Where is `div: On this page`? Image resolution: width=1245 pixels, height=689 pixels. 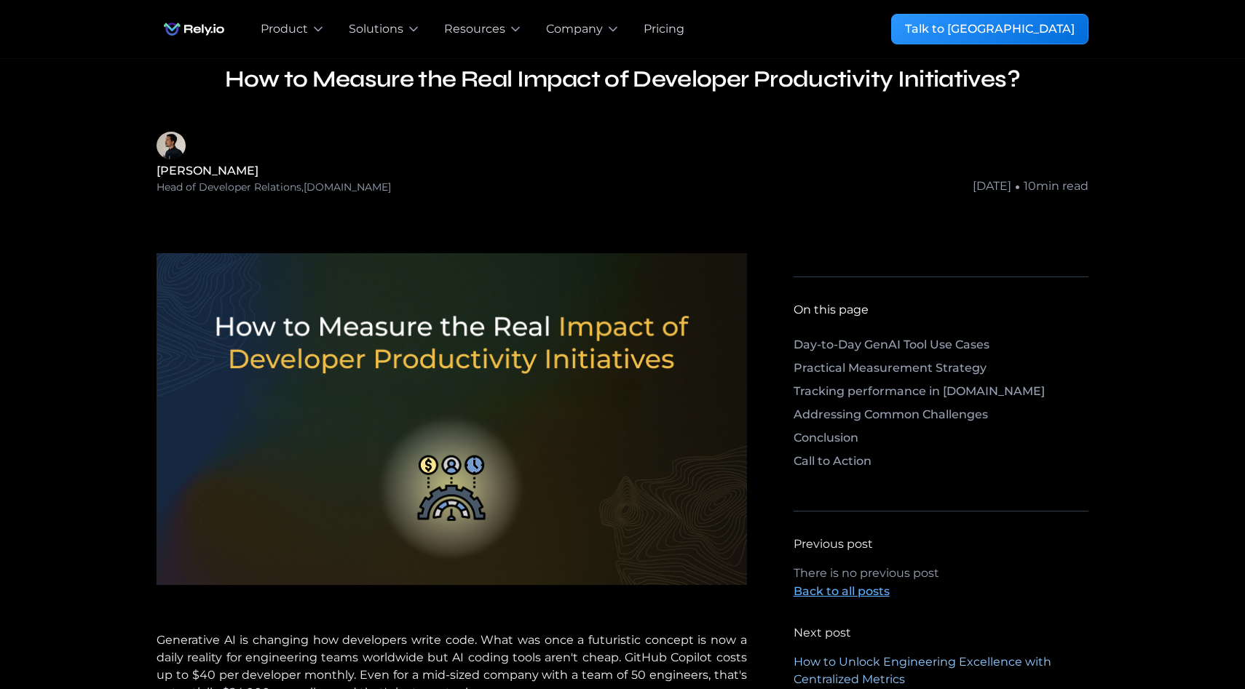
div: On this page is located at coordinates (831, 310).